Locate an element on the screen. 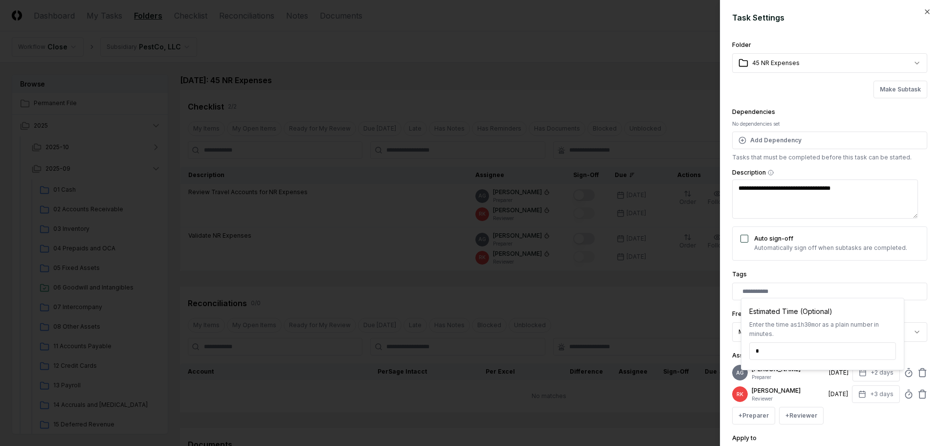 Image resolution: width=939 pixels, height=446 pixels. h2: Task Settings is located at coordinates (830, 18).